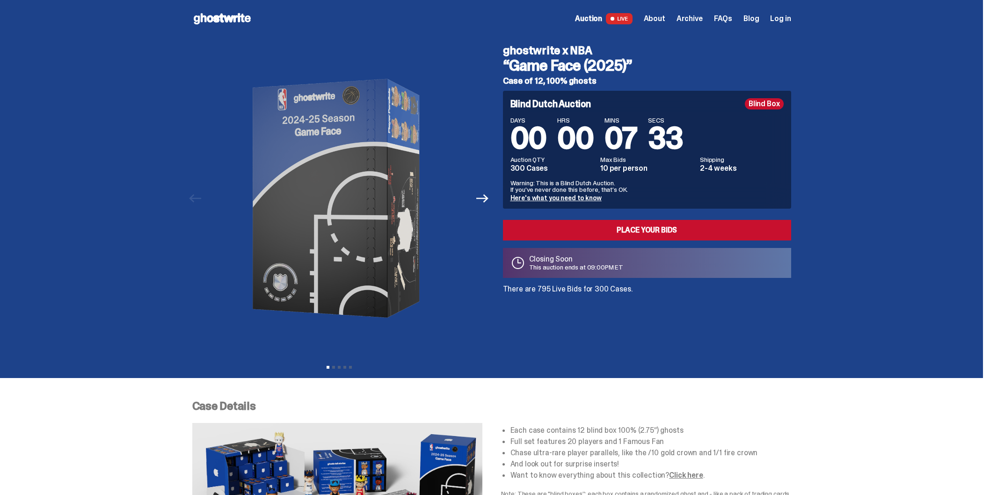 This screenshot has width=990, height=495. What do you see at coordinates (647, 169) in the screenshot?
I see `dd: 10 per person` at bounding box center [647, 169].